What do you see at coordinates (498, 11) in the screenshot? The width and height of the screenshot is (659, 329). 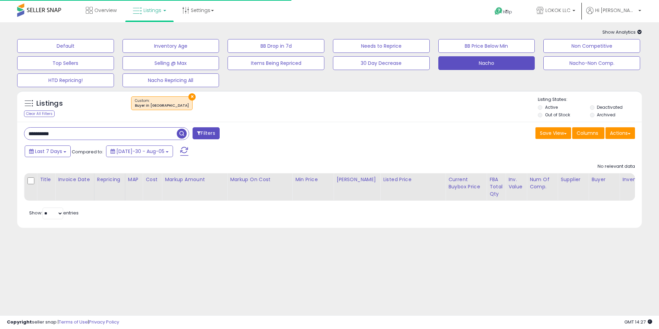 I see `i: Get Help` at bounding box center [498, 11].